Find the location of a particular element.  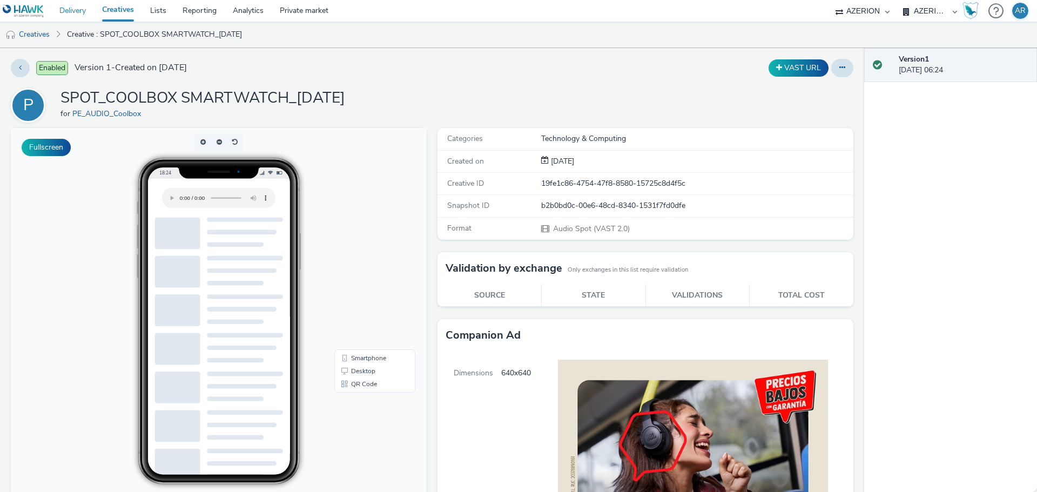

span: Enabled is located at coordinates (52, 68).